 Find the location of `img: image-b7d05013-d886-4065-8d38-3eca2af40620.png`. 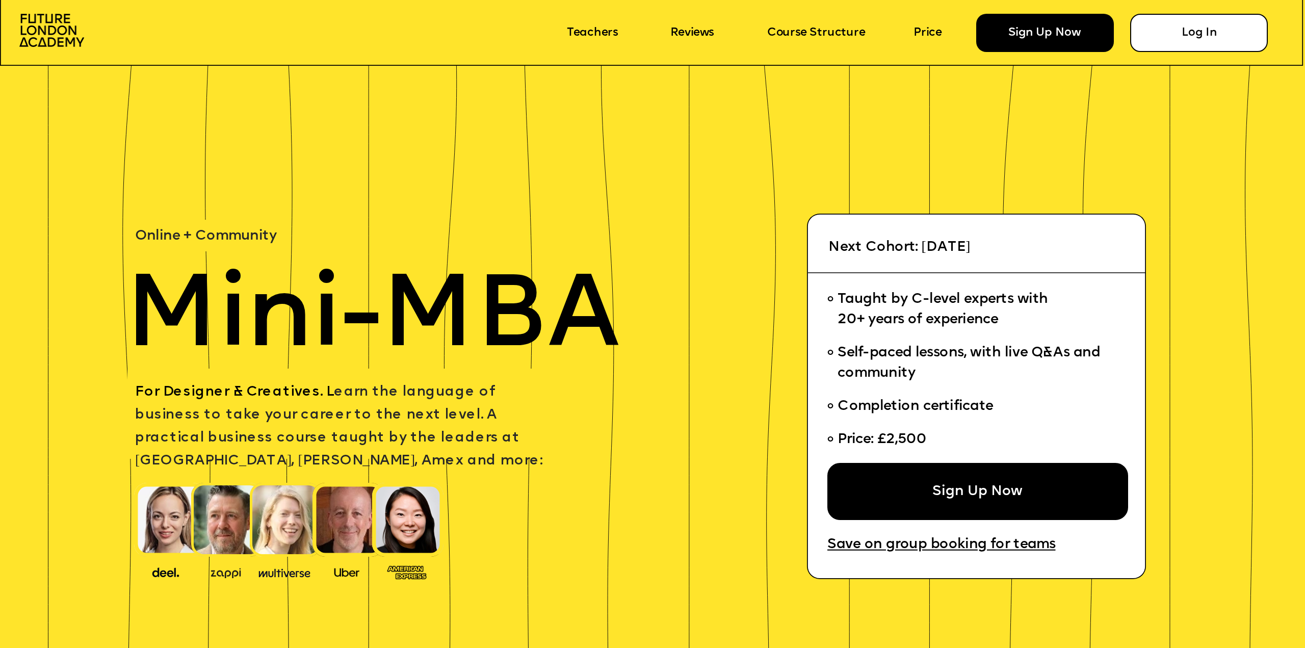

img: image-b7d05013-d886-4065-8d38-3eca2af40620.png is located at coordinates (284, 571).